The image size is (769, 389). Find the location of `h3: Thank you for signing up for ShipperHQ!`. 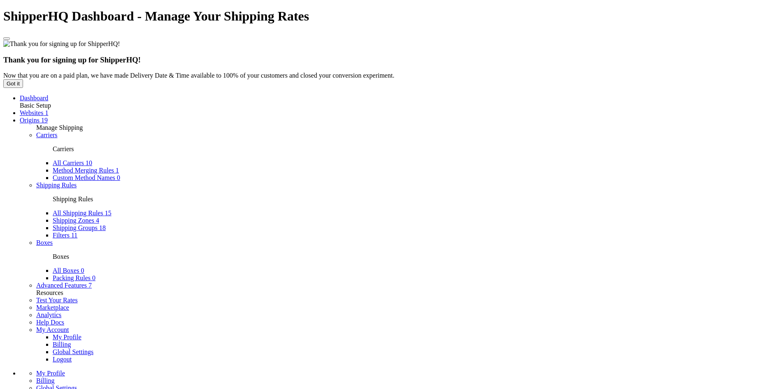

h3: Thank you for signing up for ShipperHQ! is located at coordinates (384, 60).